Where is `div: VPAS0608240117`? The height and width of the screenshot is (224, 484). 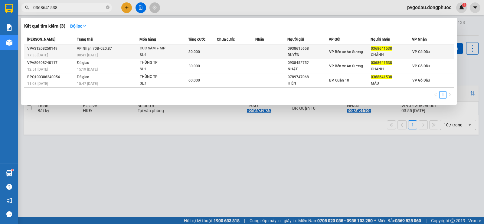 div: VPAS0608240117 is located at coordinates (51, 63).